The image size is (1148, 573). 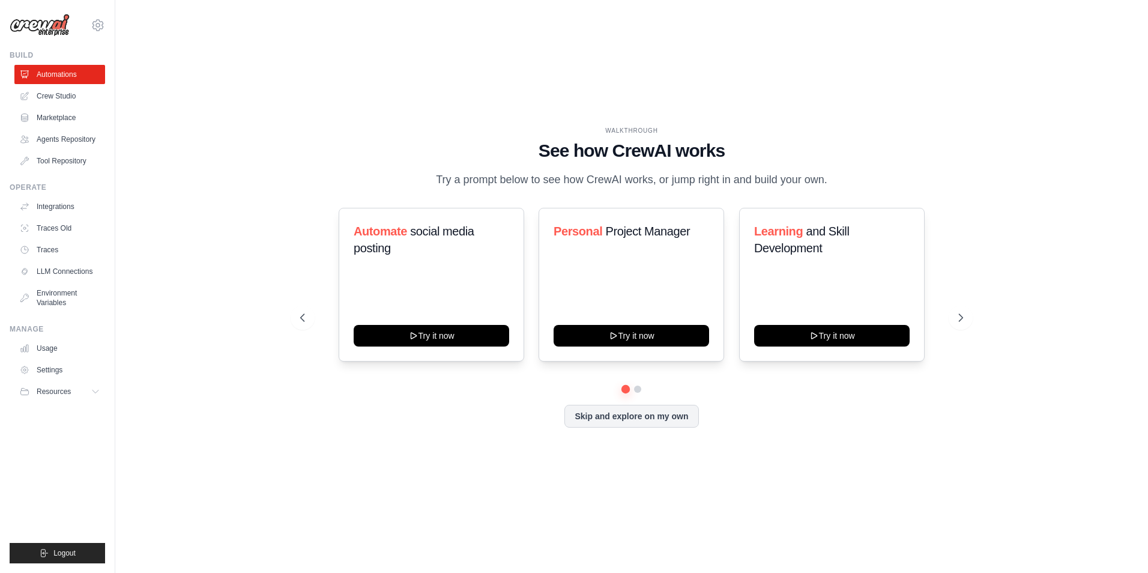 What do you see at coordinates (57, 55) in the screenshot?
I see `div: Build` at bounding box center [57, 55].